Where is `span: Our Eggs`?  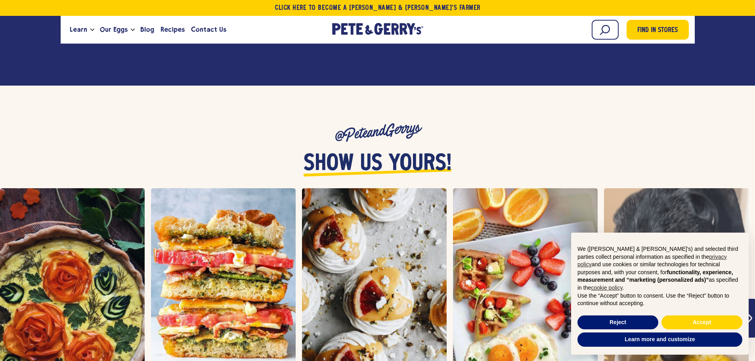
span: Our Eggs is located at coordinates (114, 29).